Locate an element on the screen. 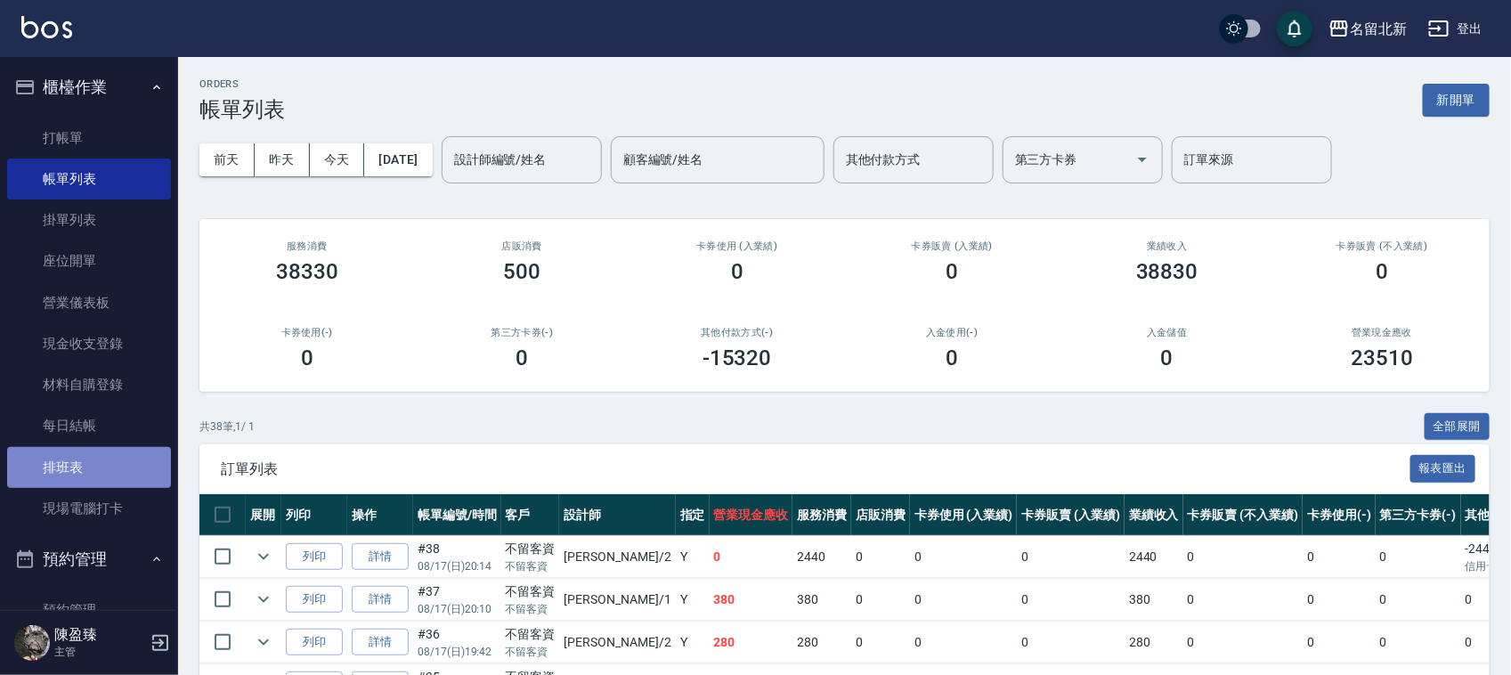 Image resolution: width=1511 pixels, height=675 pixels. h3: 服務消費 is located at coordinates (307, 246).